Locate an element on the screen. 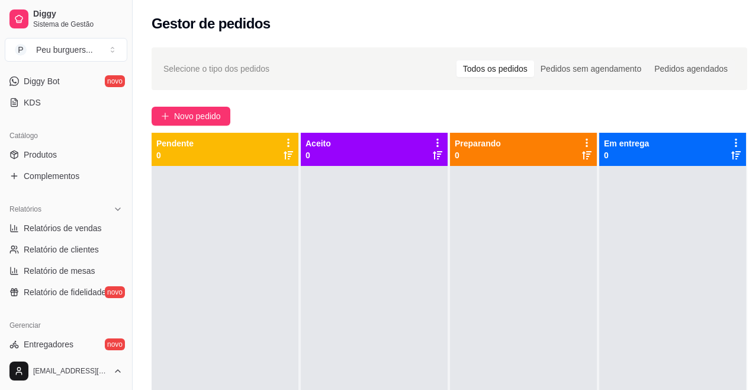  div: Peu burguers ... is located at coordinates (65, 50).